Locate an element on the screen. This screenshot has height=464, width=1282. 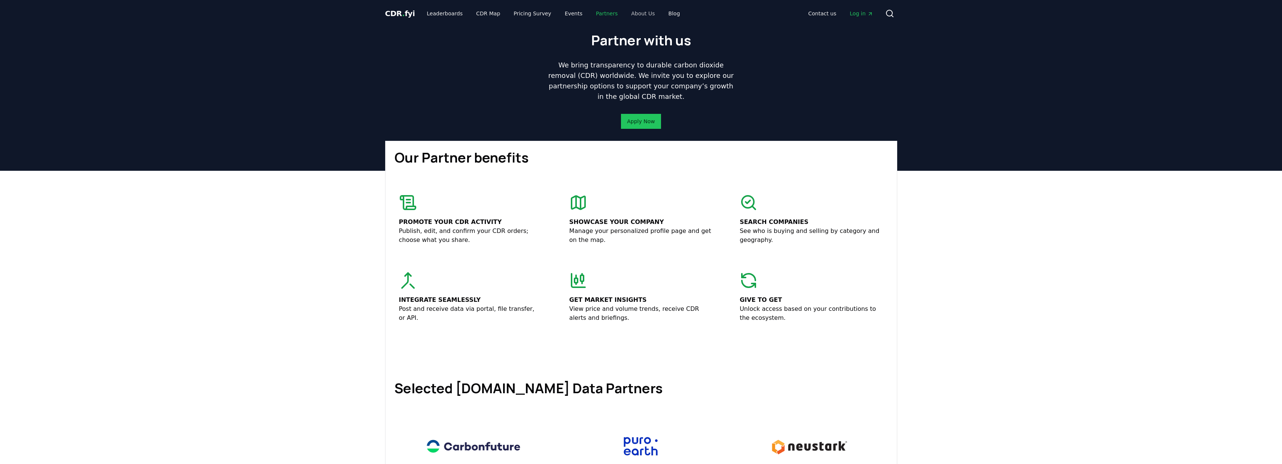
p: Get market insights is located at coordinates (641, 300).